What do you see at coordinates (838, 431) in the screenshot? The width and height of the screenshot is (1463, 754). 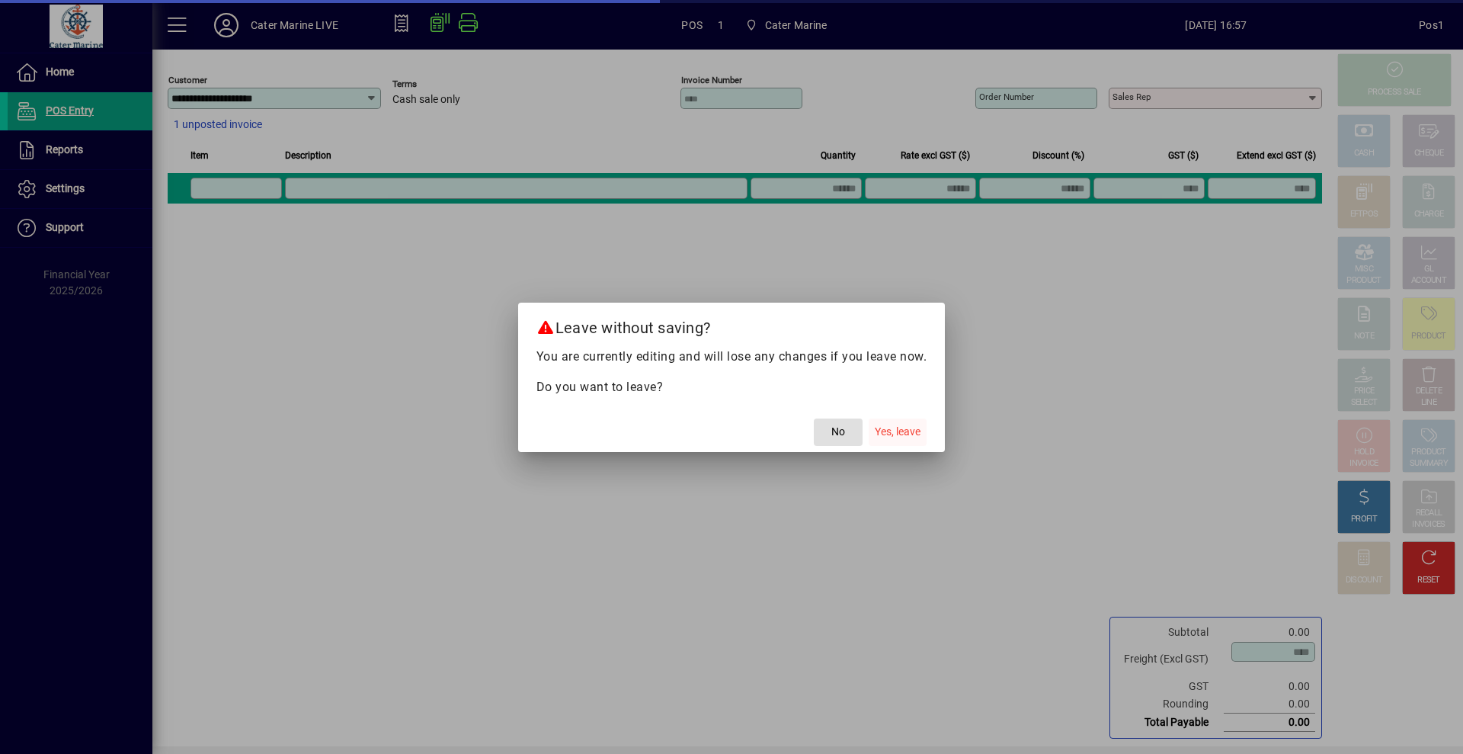 I see `span: No` at bounding box center [838, 431].